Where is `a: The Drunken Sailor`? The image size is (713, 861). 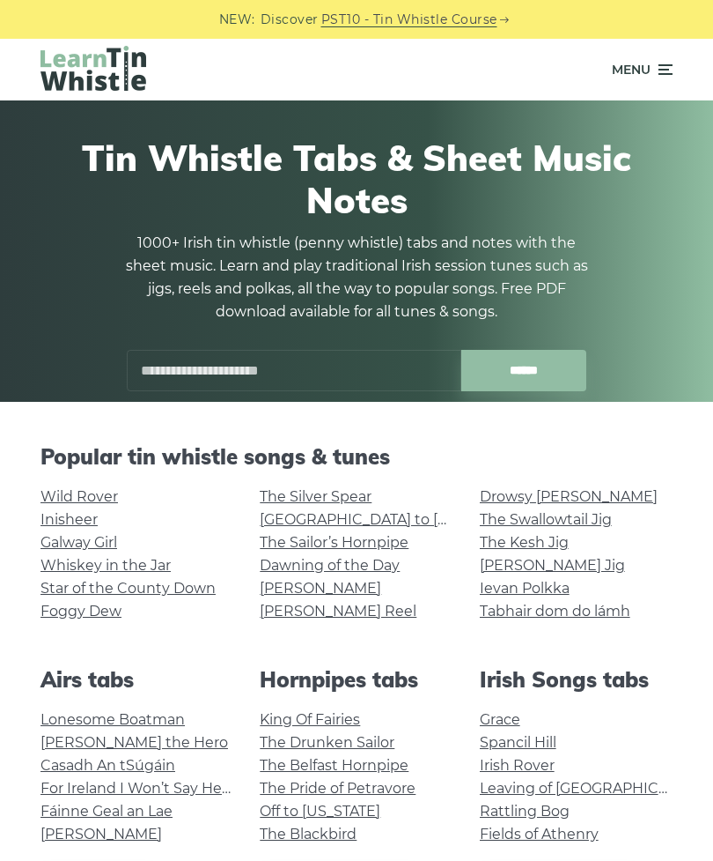 a: The Drunken Sailor is located at coordinates (327, 742).